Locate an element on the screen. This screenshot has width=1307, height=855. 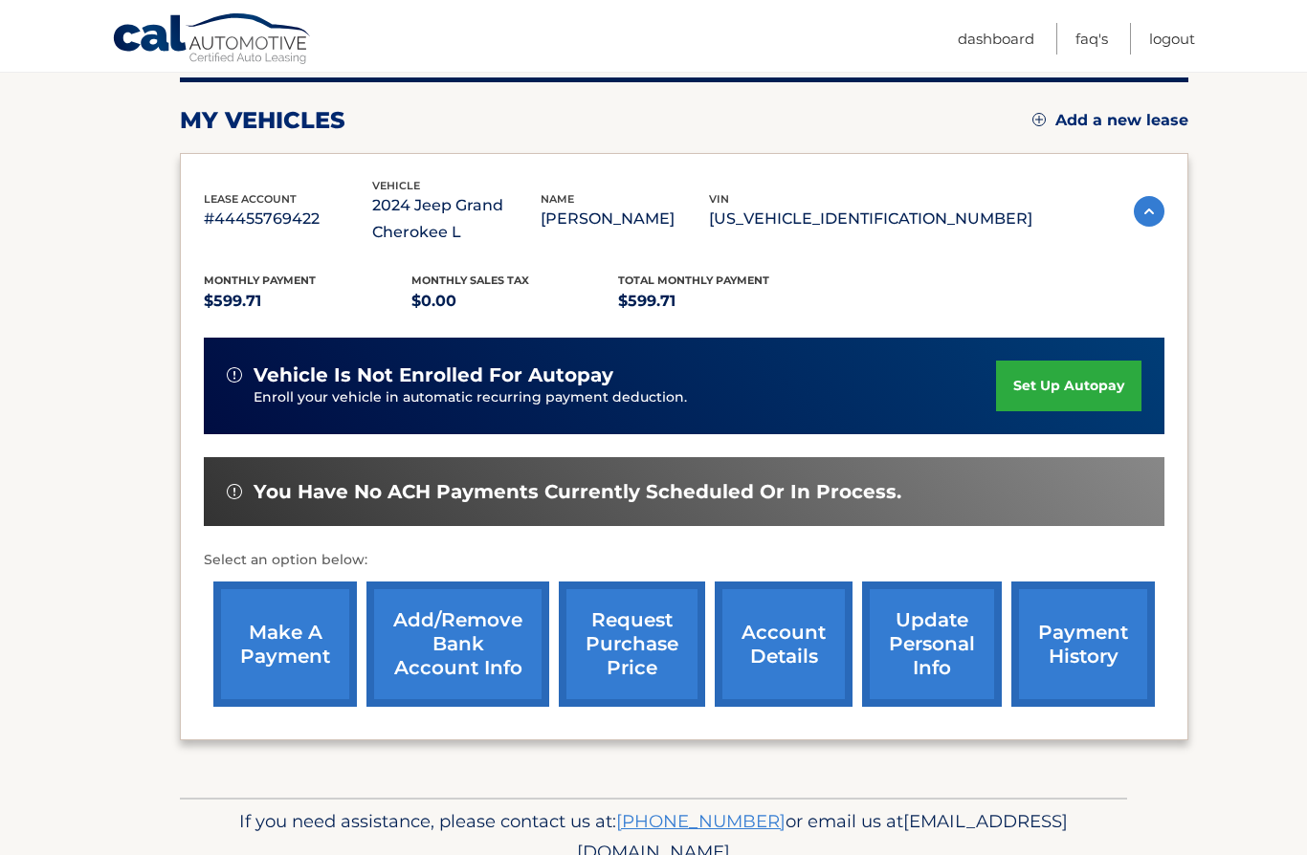
a: payment history is located at coordinates (1083, 644).